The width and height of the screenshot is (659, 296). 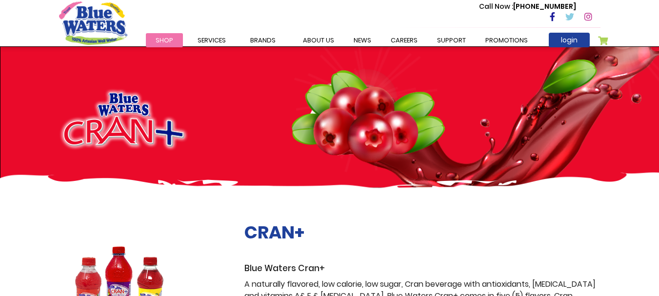 I want to click on span: Call Now :, so click(x=496, y=6).